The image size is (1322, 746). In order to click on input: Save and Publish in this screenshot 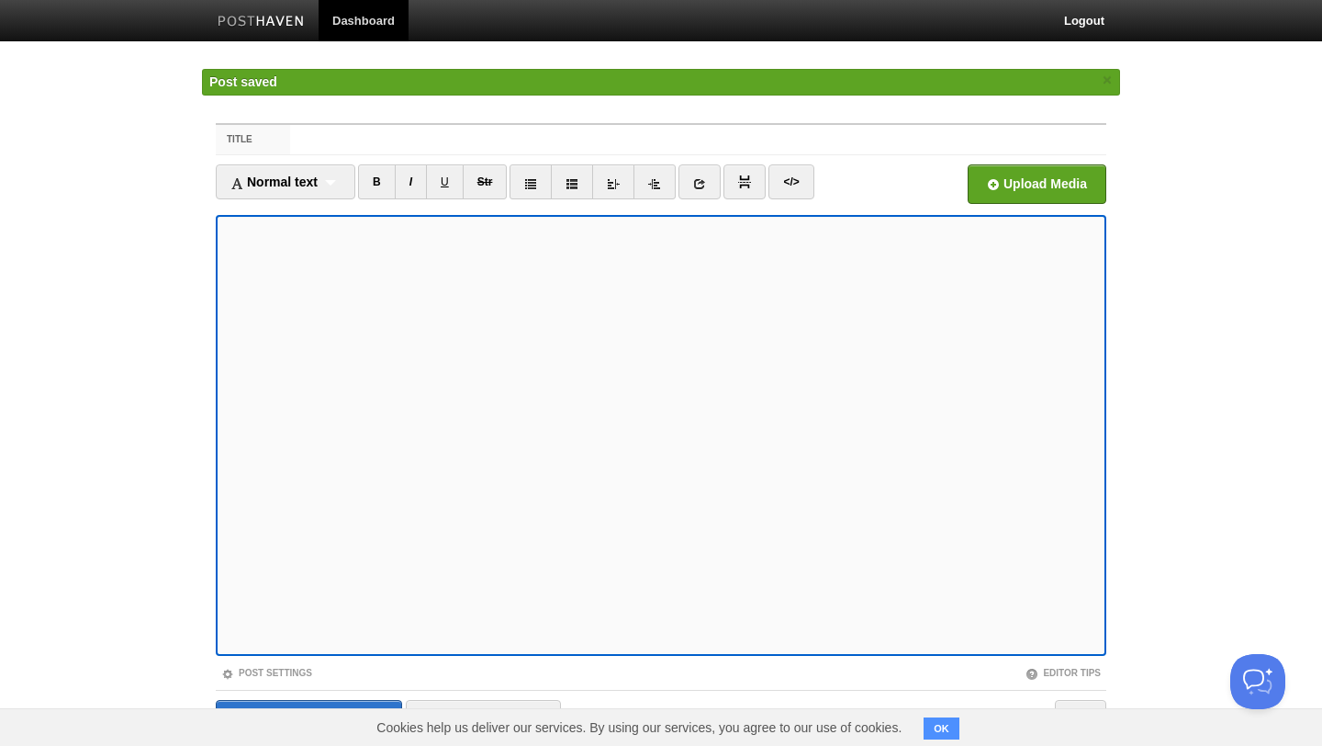, I will do `click(309, 723)`.